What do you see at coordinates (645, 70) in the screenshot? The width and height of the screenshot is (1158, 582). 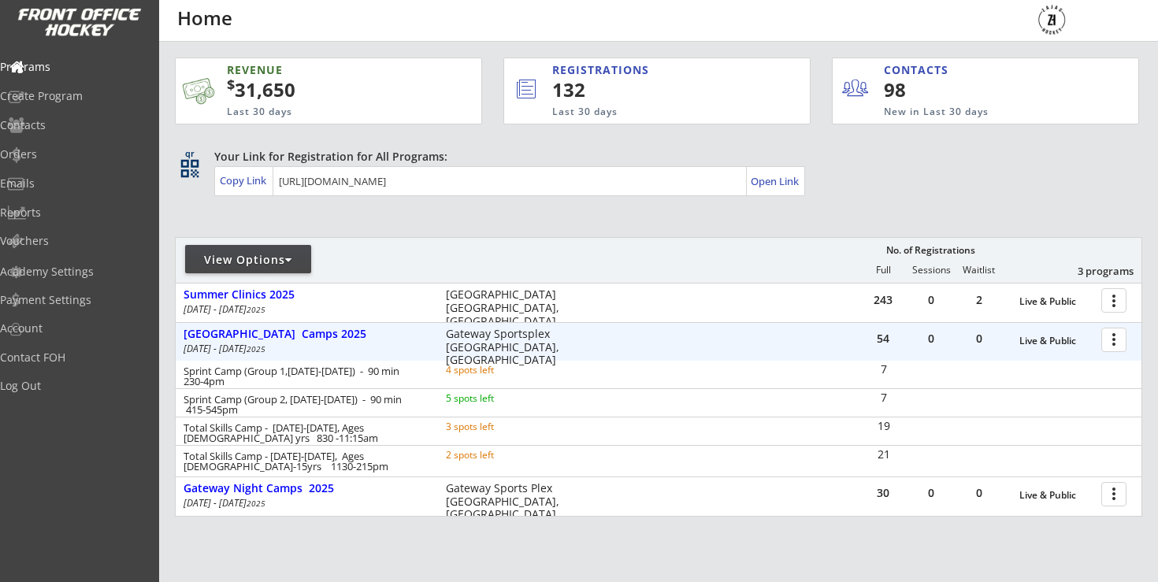 I see `div: REGISTRATIONS` at bounding box center [645, 70].